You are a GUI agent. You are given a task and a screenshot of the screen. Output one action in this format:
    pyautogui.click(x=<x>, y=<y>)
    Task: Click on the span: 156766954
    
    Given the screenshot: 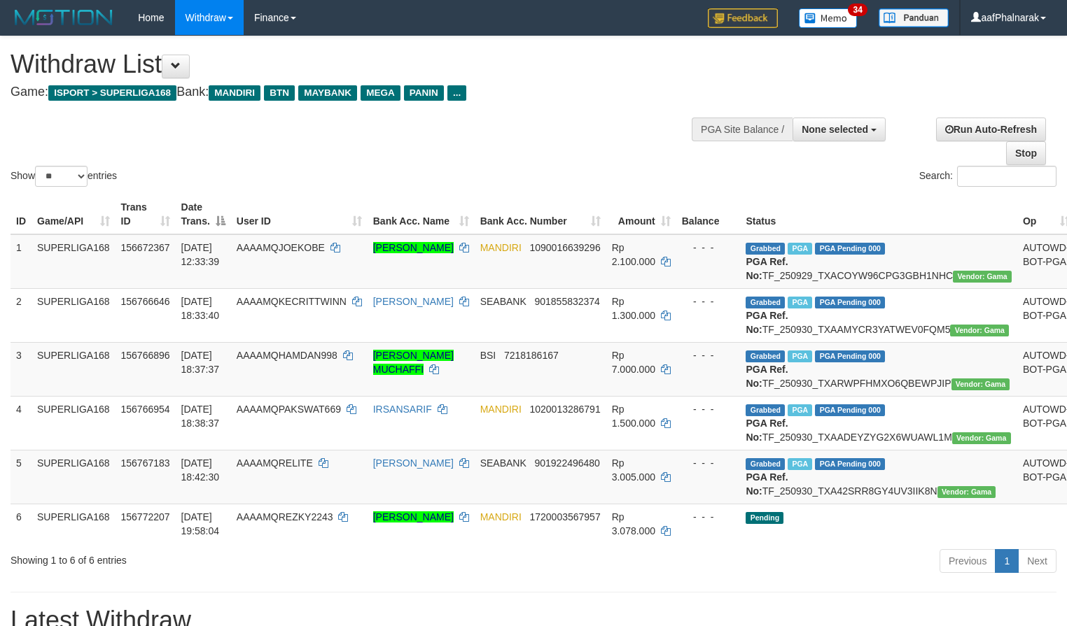 What is the action you would take?
    pyautogui.click(x=146, y=409)
    